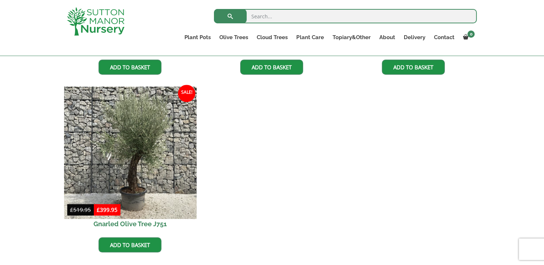 This screenshot has height=265, width=544. What do you see at coordinates (130, 161) in the screenshot?
I see `a: Sale! Gnarled Olive Tree J751` at bounding box center [130, 161].